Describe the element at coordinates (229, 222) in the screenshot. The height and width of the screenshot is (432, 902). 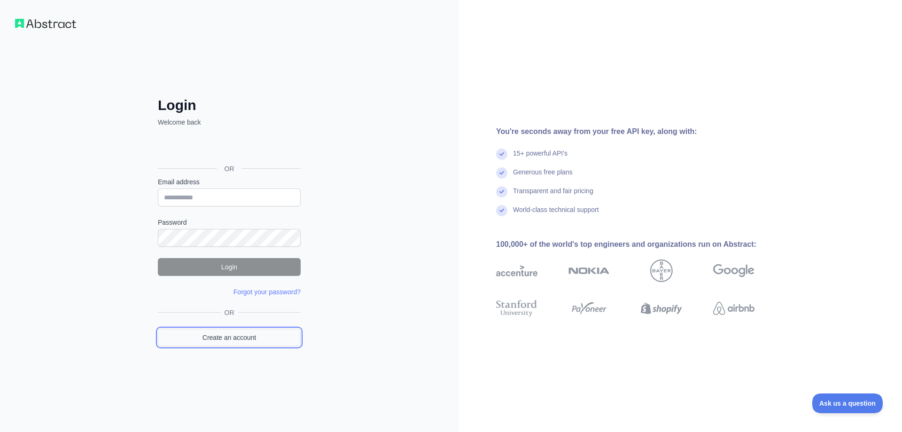
I see `label: Password` at that location.